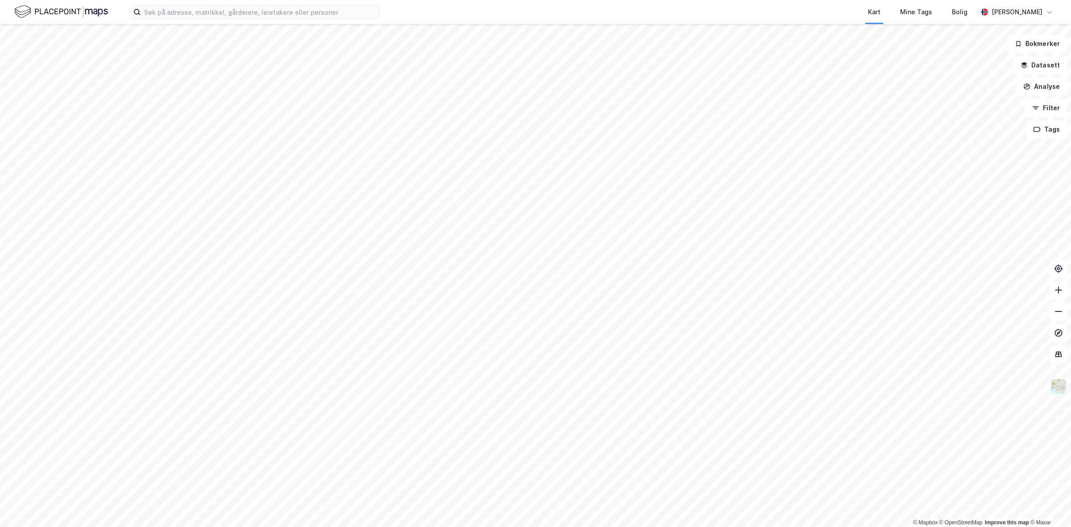 The width and height of the screenshot is (1071, 527). Describe the element at coordinates (260, 12) in the screenshot. I see `input: Søk på adresse, matrikkel, gårdeiere, leietakere eller personer` at that location.